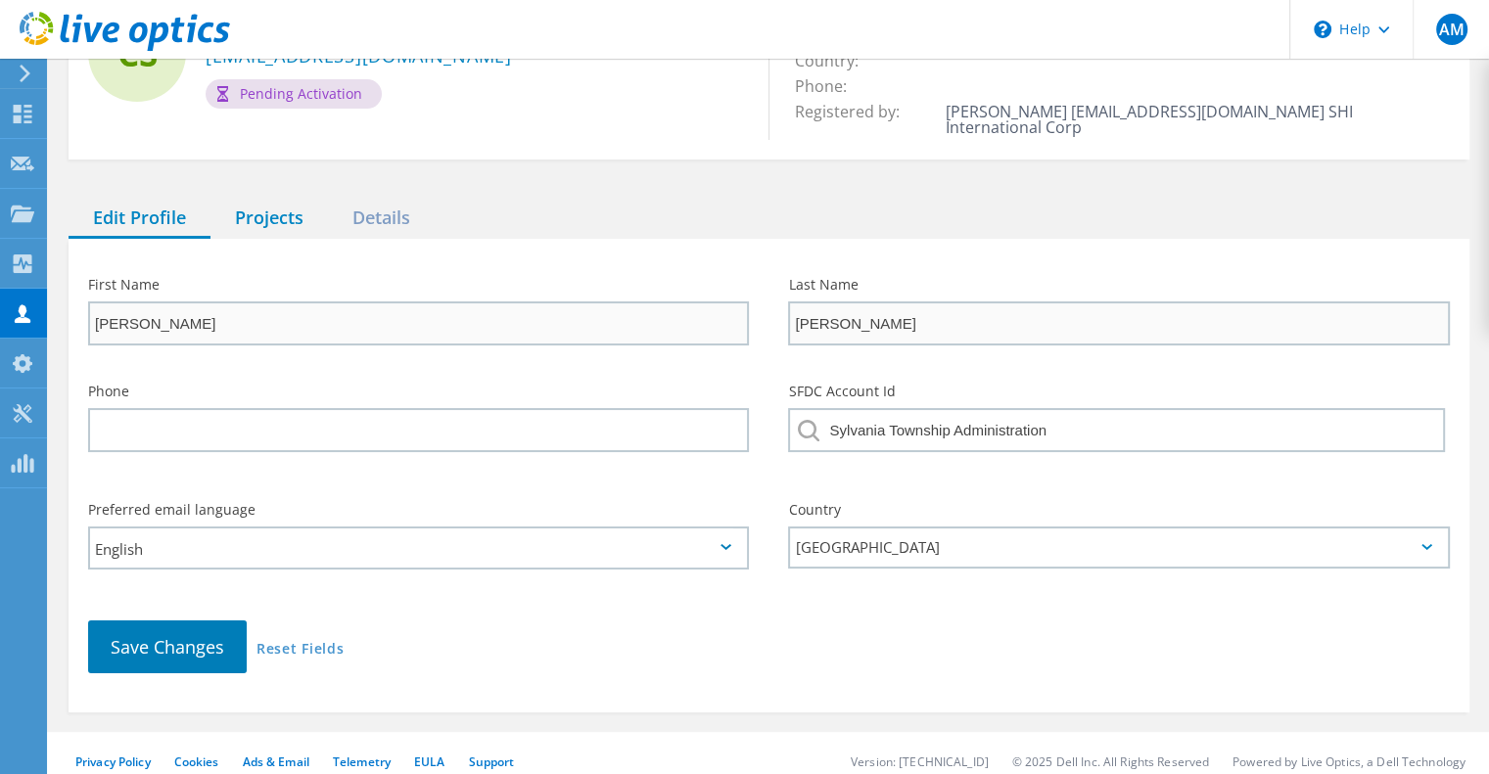 The width and height of the screenshot is (1489, 774). Describe the element at coordinates (1118, 392) in the screenshot. I see `label: SFDC Account Id` at that location.